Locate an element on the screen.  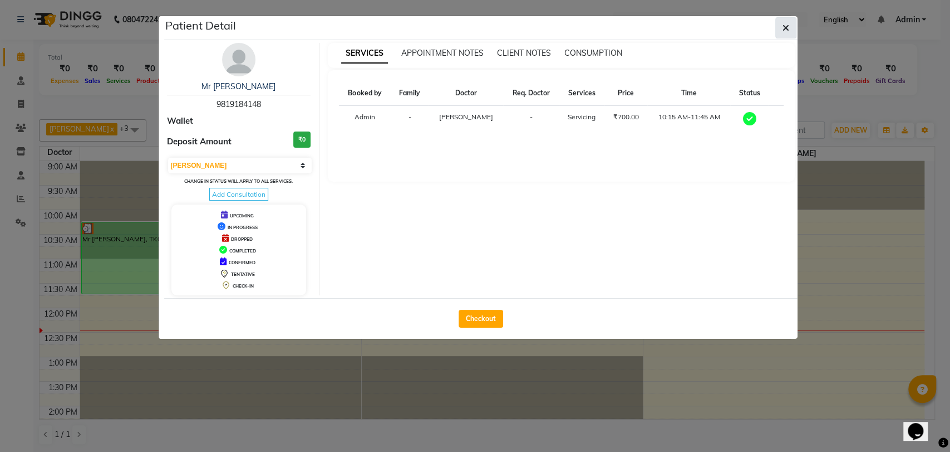
button: Checkout is located at coordinates (481, 318).